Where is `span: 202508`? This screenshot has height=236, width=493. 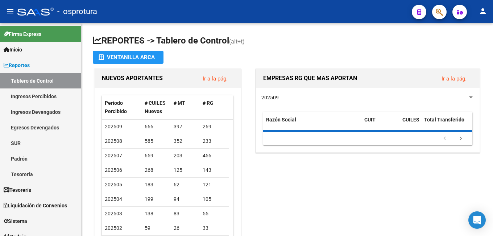 span: 202508 is located at coordinates (113, 141).